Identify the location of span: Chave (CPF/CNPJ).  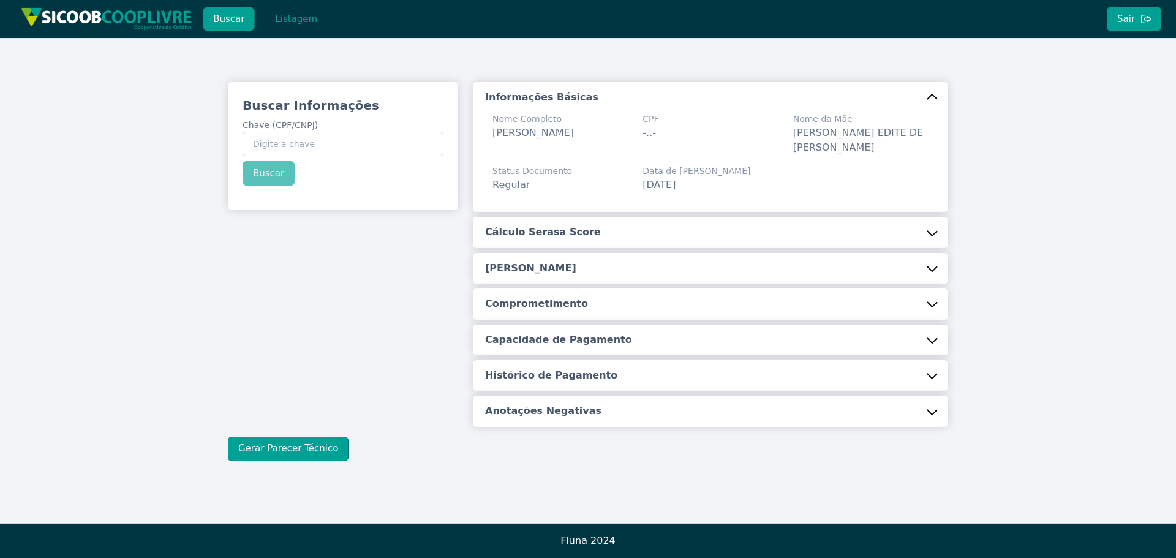
(280, 125).